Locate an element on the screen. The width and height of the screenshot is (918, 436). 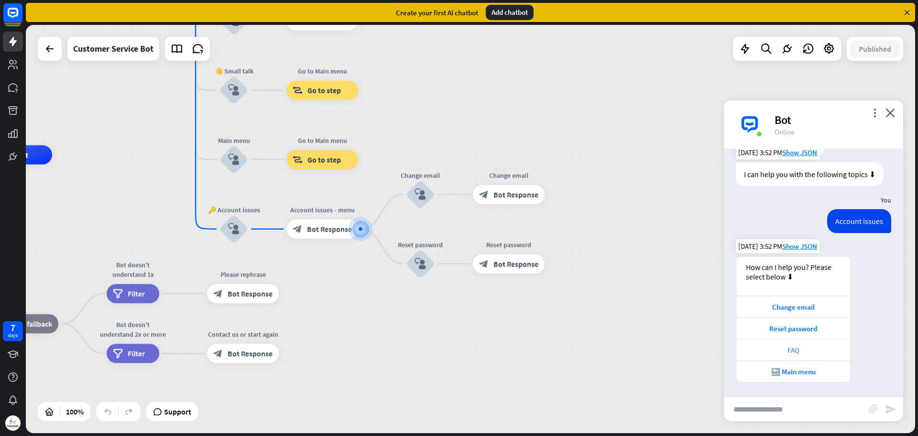
div: FAQ is located at coordinates (793, 350).